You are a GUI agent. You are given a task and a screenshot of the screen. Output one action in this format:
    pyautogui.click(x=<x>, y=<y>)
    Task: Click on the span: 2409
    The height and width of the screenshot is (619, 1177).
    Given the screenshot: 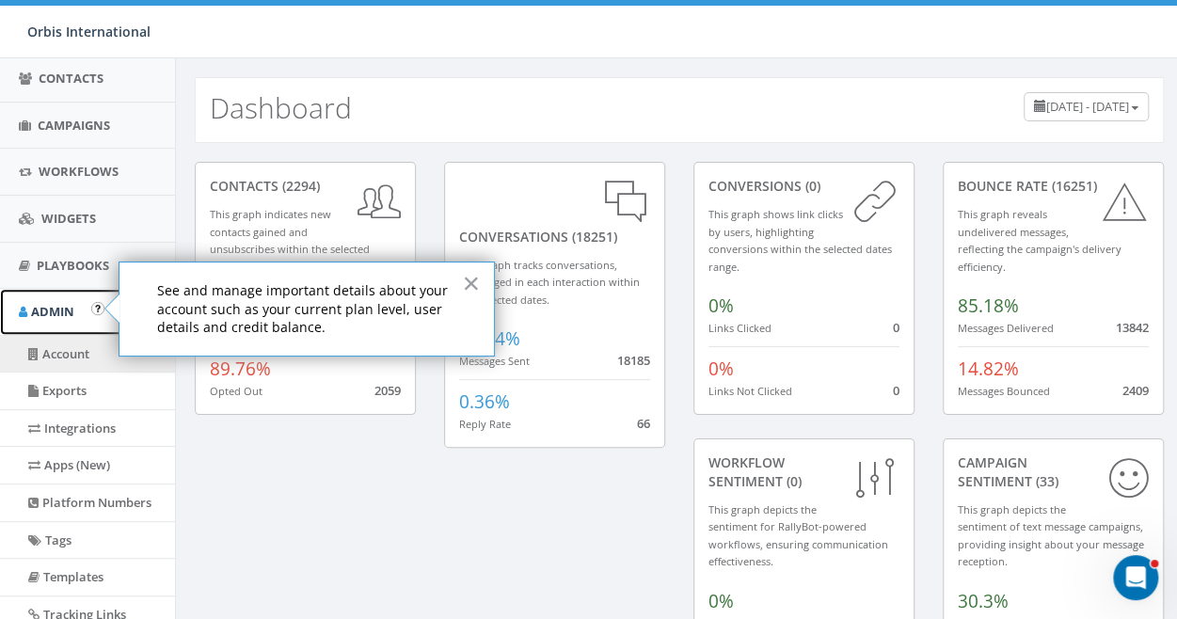 What is the action you would take?
    pyautogui.click(x=1136, y=391)
    